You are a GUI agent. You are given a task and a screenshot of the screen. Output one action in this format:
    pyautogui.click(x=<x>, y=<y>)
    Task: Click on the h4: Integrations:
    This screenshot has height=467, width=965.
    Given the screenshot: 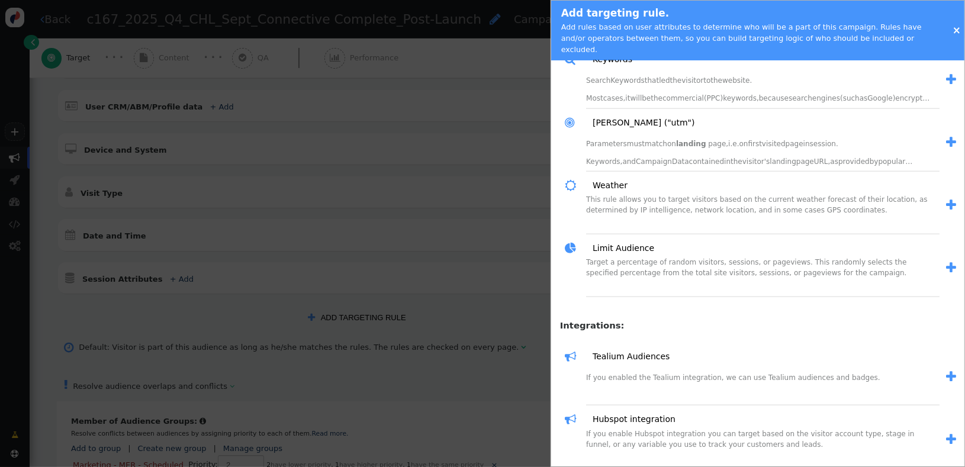 What is the action you would take?
    pyautogui.click(x=758, y=323)
    